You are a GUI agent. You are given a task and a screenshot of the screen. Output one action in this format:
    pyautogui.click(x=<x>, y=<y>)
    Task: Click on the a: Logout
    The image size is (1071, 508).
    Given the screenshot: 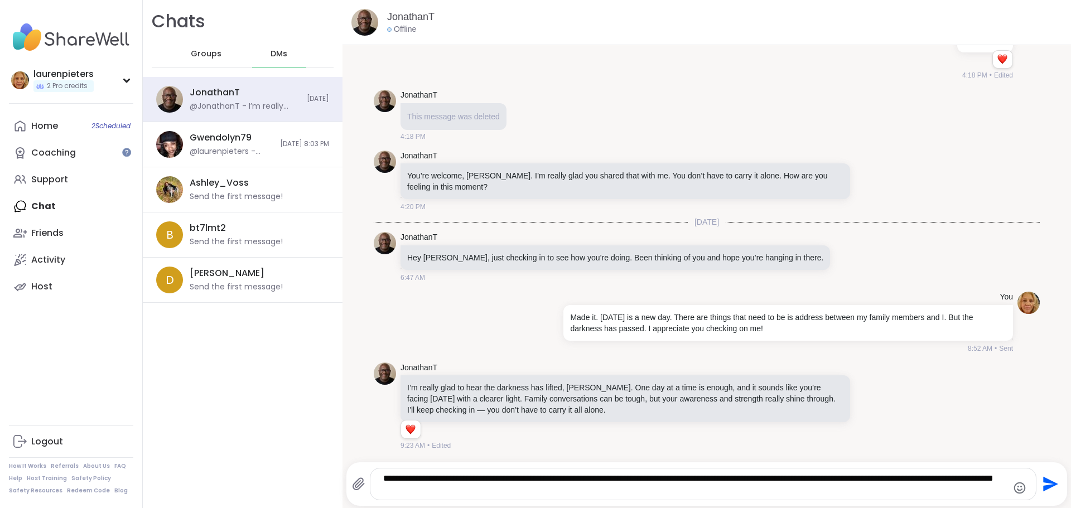 What is the action you would take?
    pyautogui.click(x=71, y=442)
    